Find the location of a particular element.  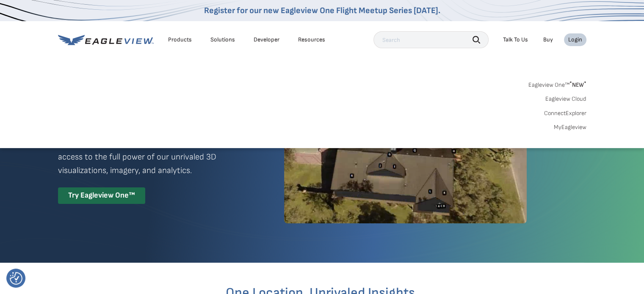

a: MyEagleview is located at coordinates (570, 127).